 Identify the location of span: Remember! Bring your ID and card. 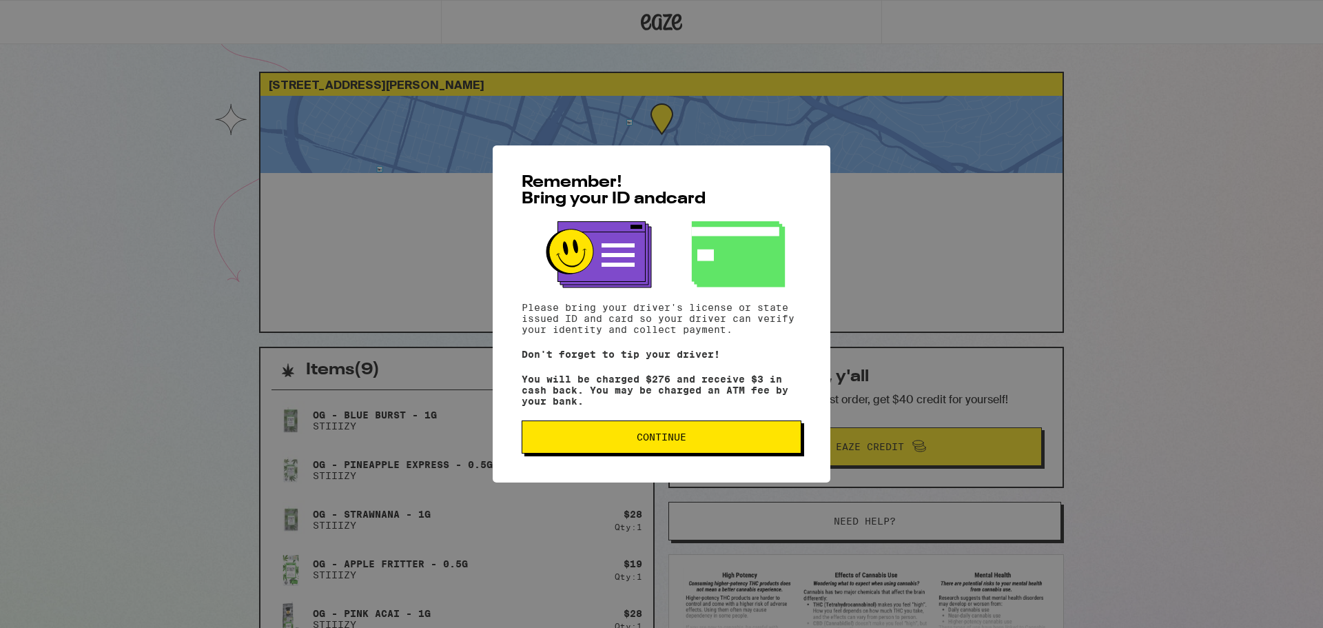
(613, 191).